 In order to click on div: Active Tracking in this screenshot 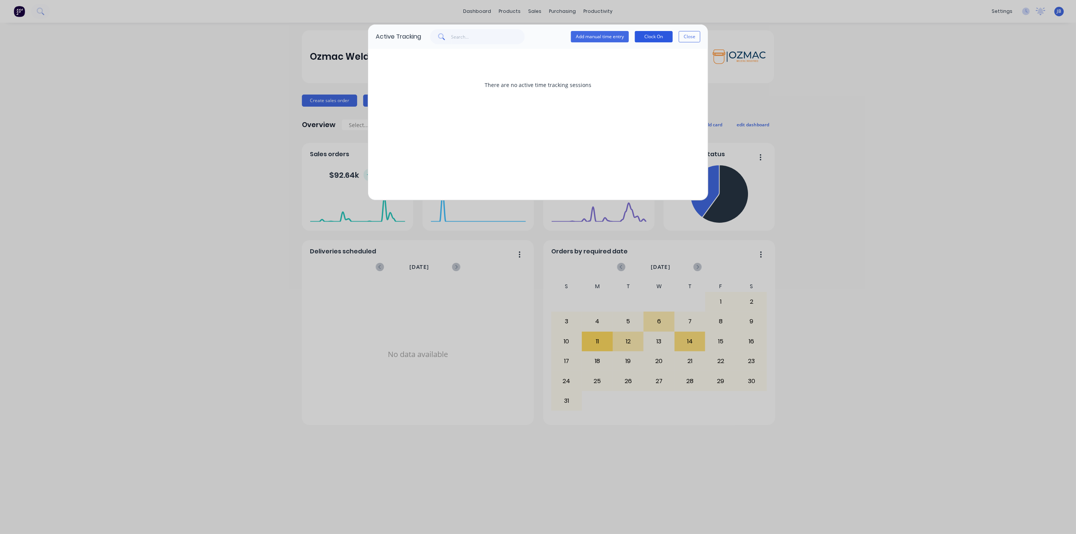, I will do `click(398, 37)`.